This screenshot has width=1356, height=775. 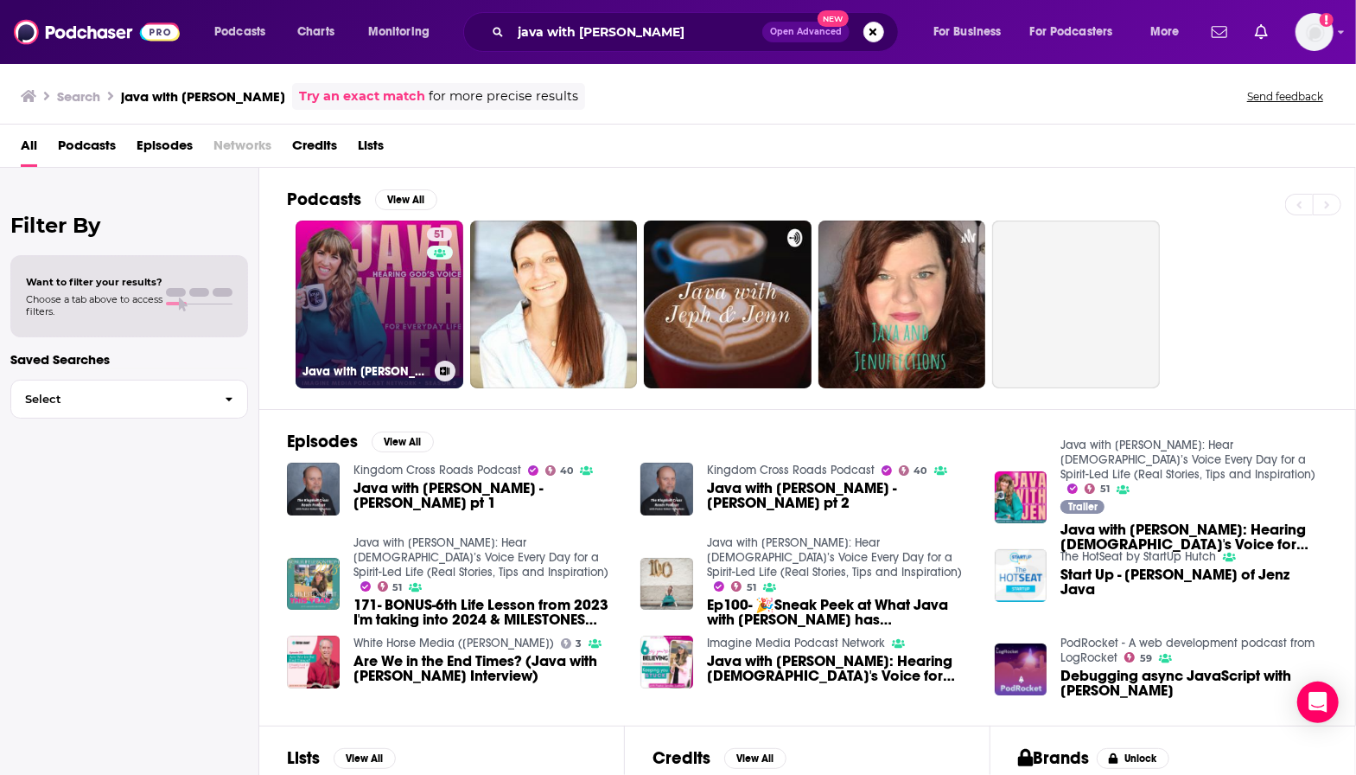 I want to click on img: Java with Jen: Hearing God's Voice for Everyday Li... - 250 - 6 Beliefs that Sound Good But Are K..., so click(x=666, y=661).